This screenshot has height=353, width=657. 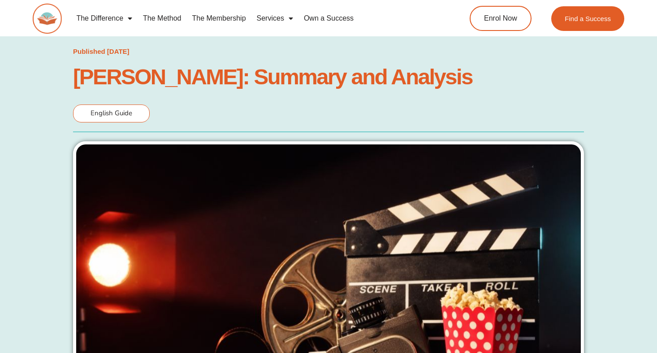 I want to click on span: Published, so click(x=89, y=51).